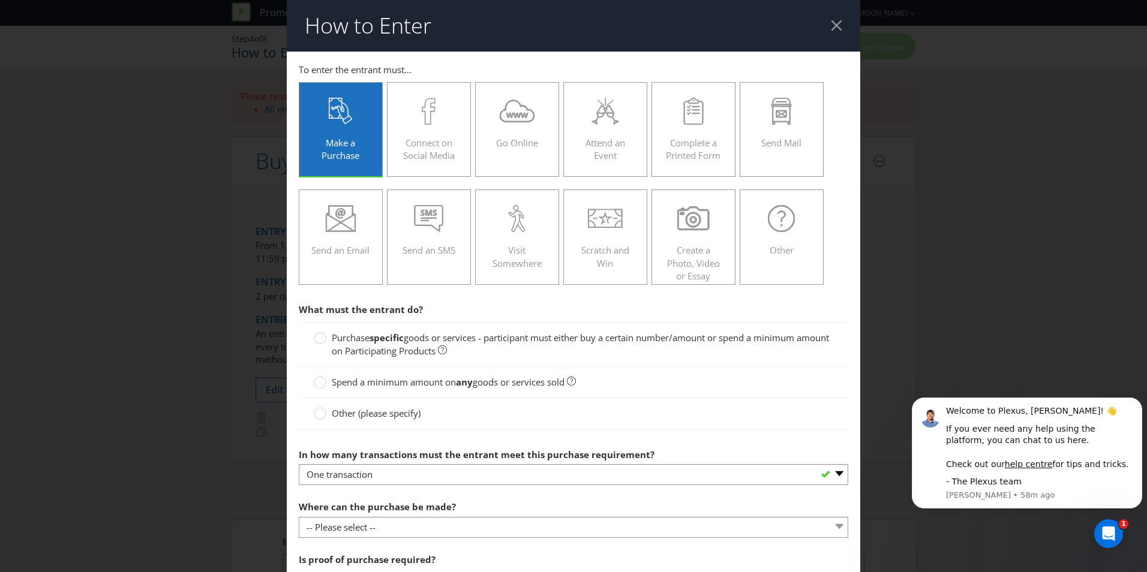 The height and width of the screenshot is (572, 1147). Describe the element at coordinates (394, 382) in the screenshot. I see `span: Spend a minimum amount on` at that location.